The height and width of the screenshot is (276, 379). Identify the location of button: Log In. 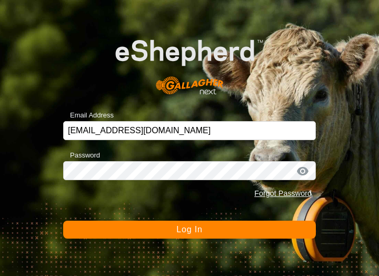
(190, 230).